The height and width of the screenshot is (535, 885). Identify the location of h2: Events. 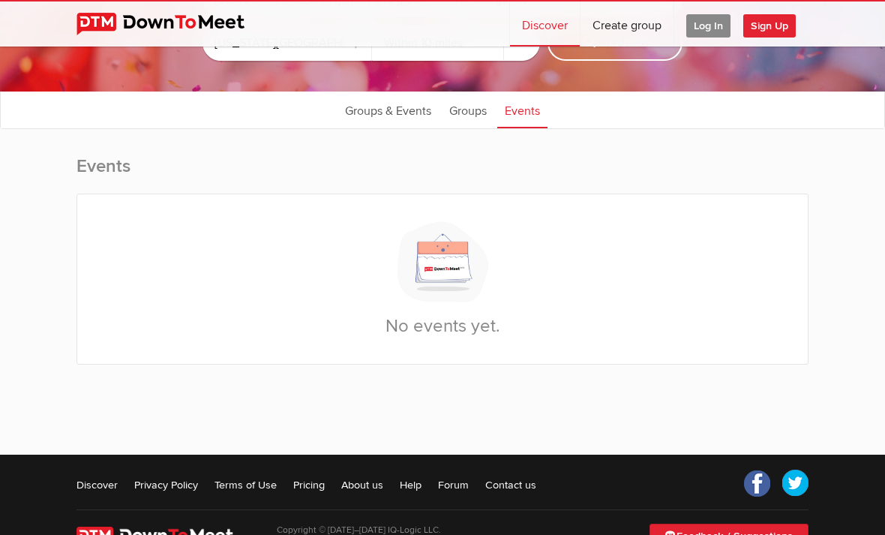
(442, 174).